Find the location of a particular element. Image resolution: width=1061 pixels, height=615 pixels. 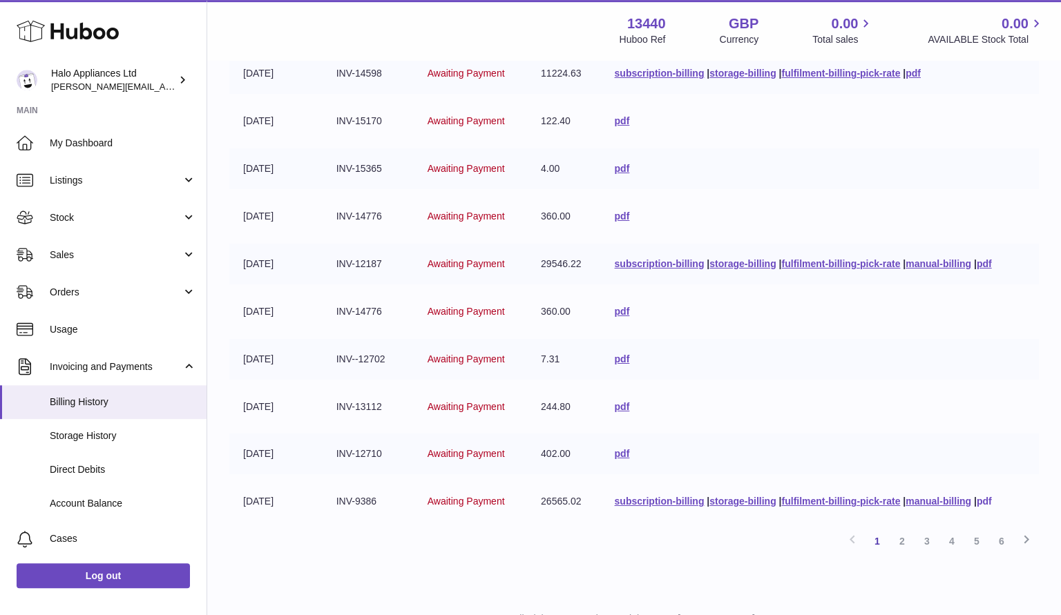

span: Listings is located at coordinates (115, 180).